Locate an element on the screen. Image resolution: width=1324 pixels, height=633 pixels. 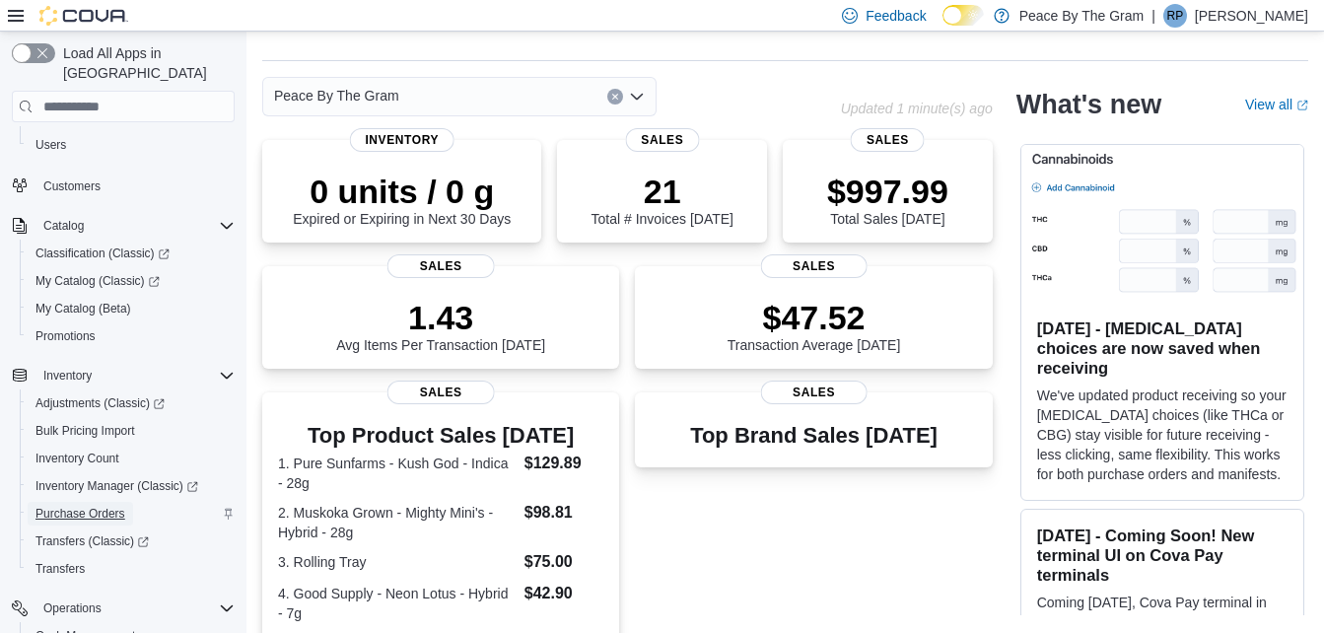
button: Transfers is located at coordinates (131, 569).